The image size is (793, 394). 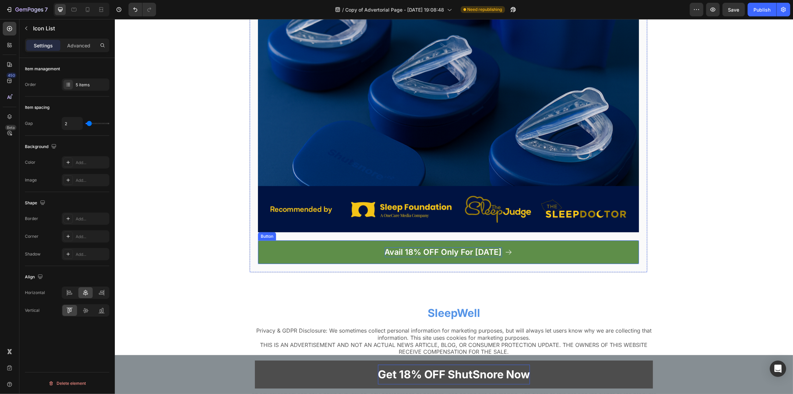 I want to click on div: Button, so click(x=152, y=217).